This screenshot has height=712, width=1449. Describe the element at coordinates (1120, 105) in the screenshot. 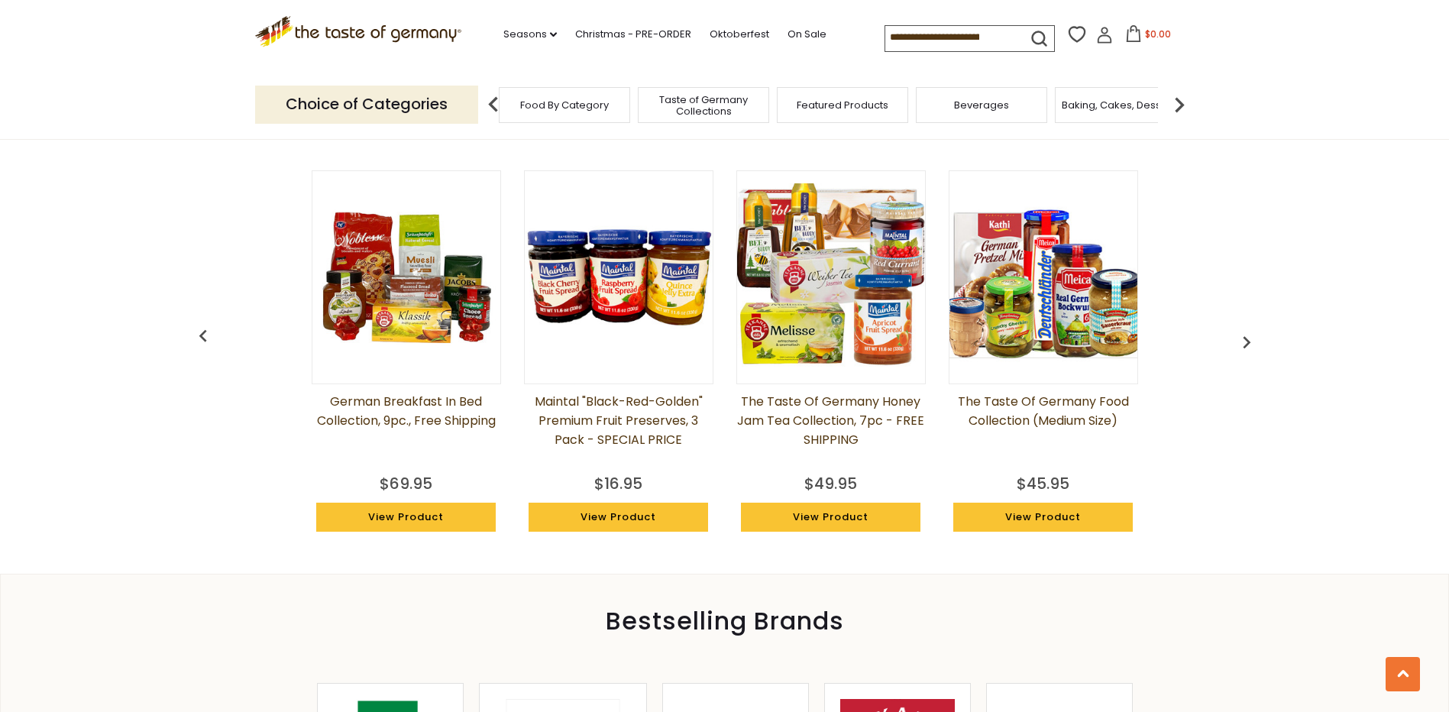

I see `span: Baking, Cakes, Desserts` at that location.